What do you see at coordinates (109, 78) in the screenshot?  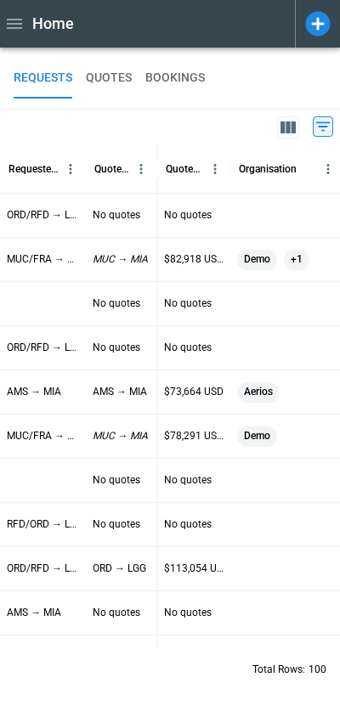 I see `button: QUOTES` at bounding box center [109, 78].